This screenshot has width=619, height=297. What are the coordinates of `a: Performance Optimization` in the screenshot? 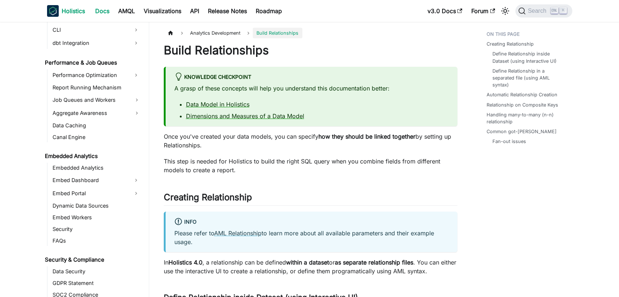 It's located at (90, 75).